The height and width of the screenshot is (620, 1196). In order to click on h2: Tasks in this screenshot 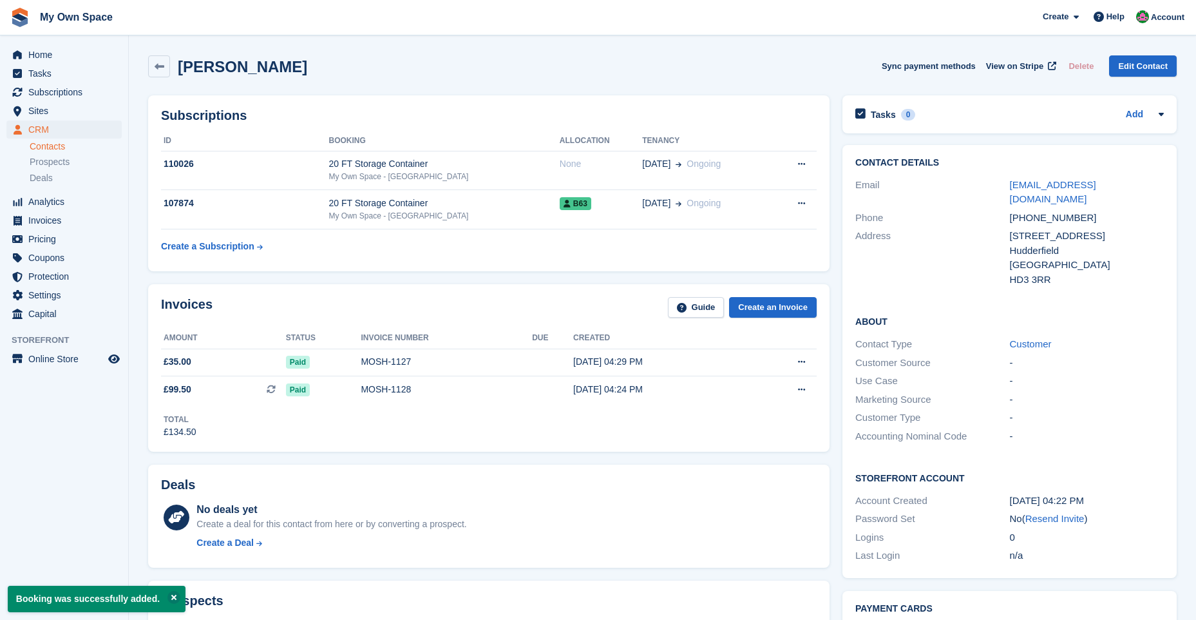, I will do `click(883, 115)`.